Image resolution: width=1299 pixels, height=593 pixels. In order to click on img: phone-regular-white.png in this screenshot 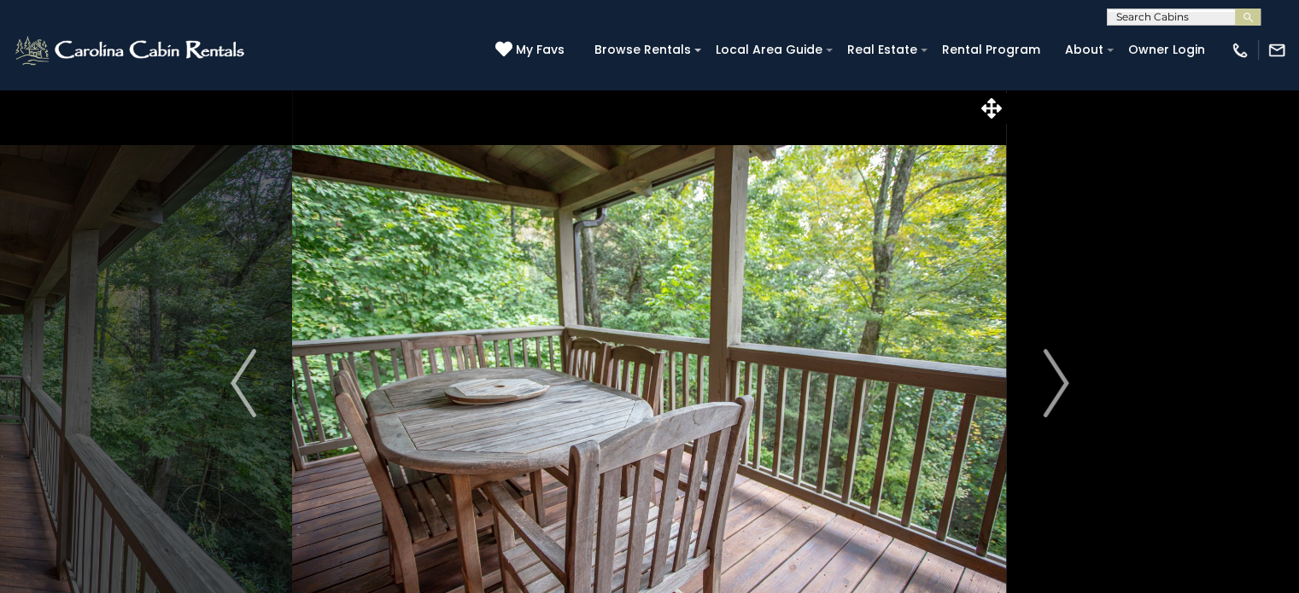, I will do `click(1240, 50)`.